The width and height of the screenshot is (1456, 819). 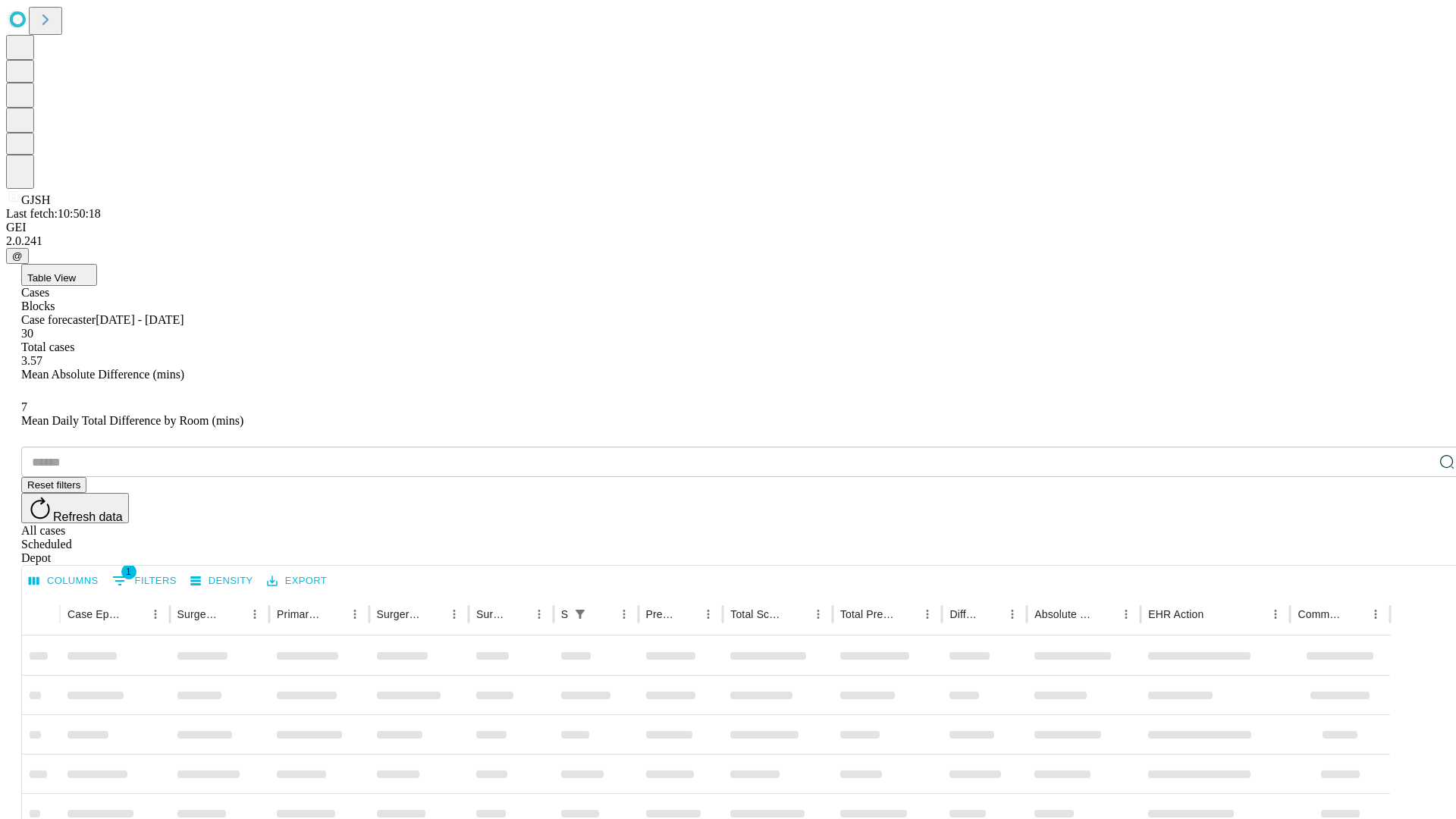 I want to click on div: Surgeon Name, so click(x=200, y=614).